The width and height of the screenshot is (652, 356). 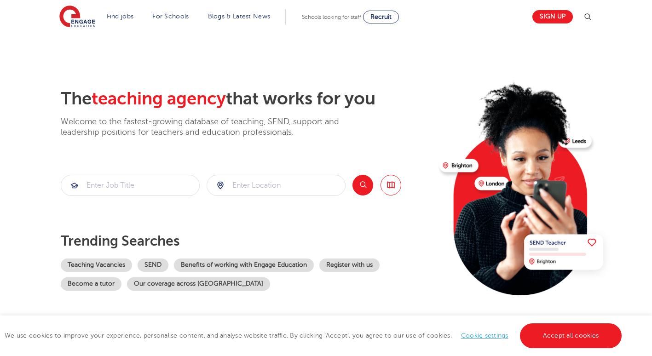 What do you see at coordinates (349, 265) in the screenshot?
I see `a: Register with us` at bounding box center [349, 265].